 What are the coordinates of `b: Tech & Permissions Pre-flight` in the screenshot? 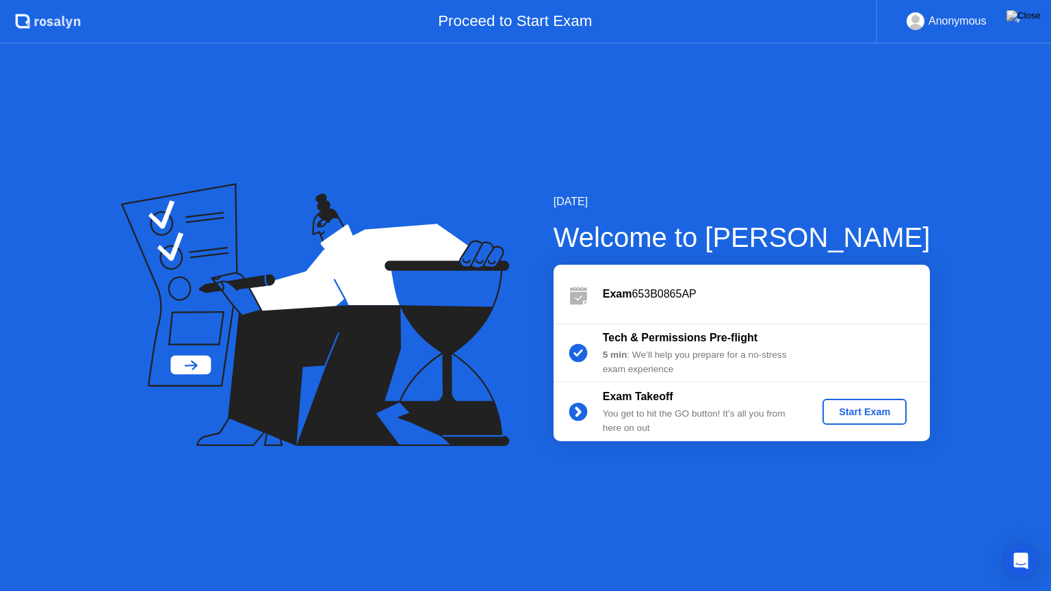 It's located at (680, 337).